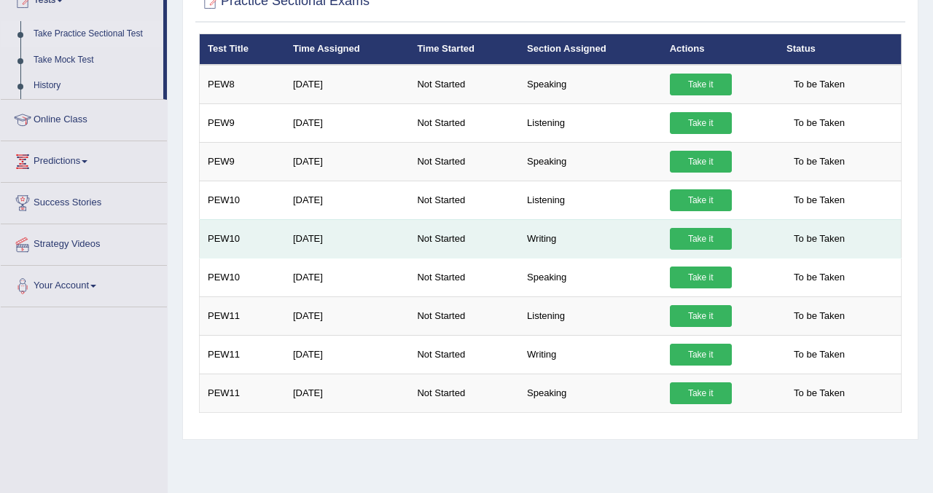 Image resolution: width=933 pixels, height=493 pixels. What do you see at coordinates (590, 50) in the screenshot?
I see `th: Section Assigned` at bounding box center [590, 50].